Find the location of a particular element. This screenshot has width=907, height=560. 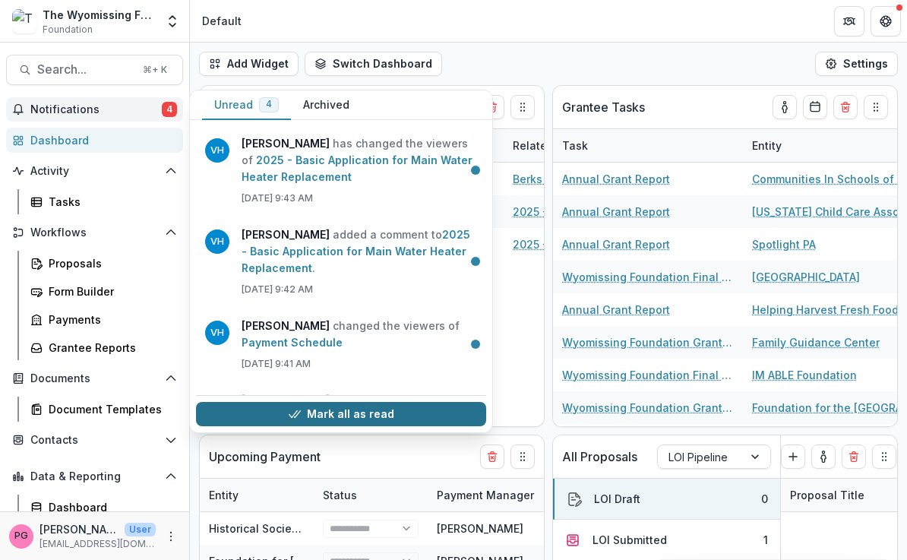

button: Open entity switcher is located at coordinates (172, 21).